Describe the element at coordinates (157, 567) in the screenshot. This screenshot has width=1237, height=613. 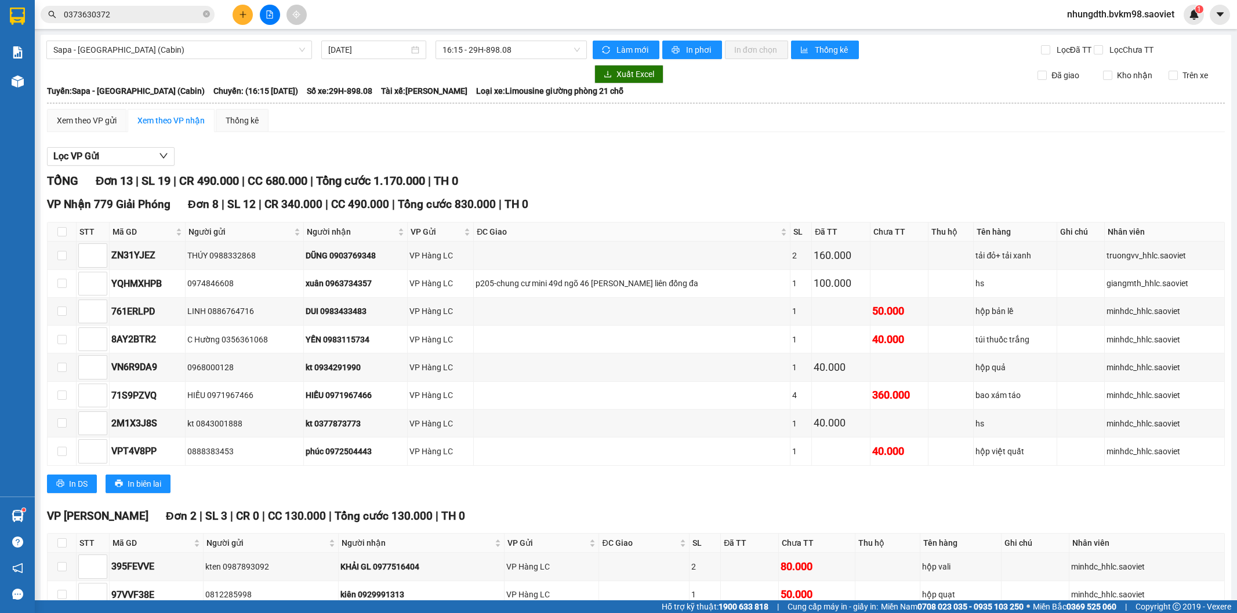
I see `td: 395FEVVE` at that location.